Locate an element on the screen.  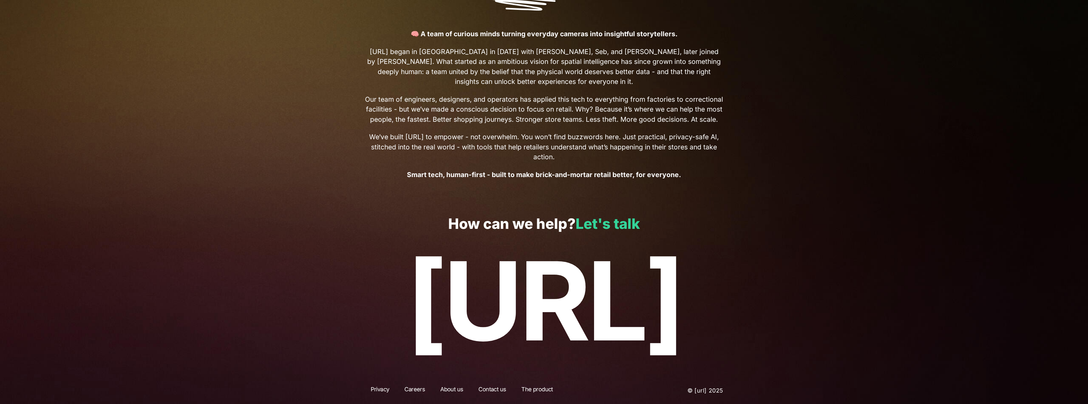
span: Our team of engineers, designers, and operators has applied this tech to everything from factorie... is located at coordinates (544, 109).